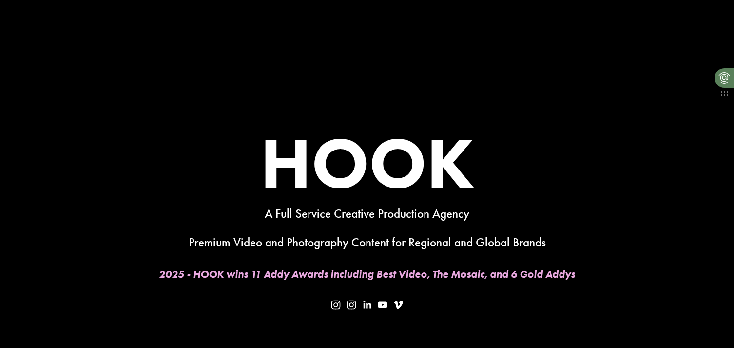 This screenshot has height=358, width=734. I want to click on em: 2025 - HOOK wins 11 Addy Awards including Best Video, The Mosaic, and 6 Gold Addys, so click(367, 275).